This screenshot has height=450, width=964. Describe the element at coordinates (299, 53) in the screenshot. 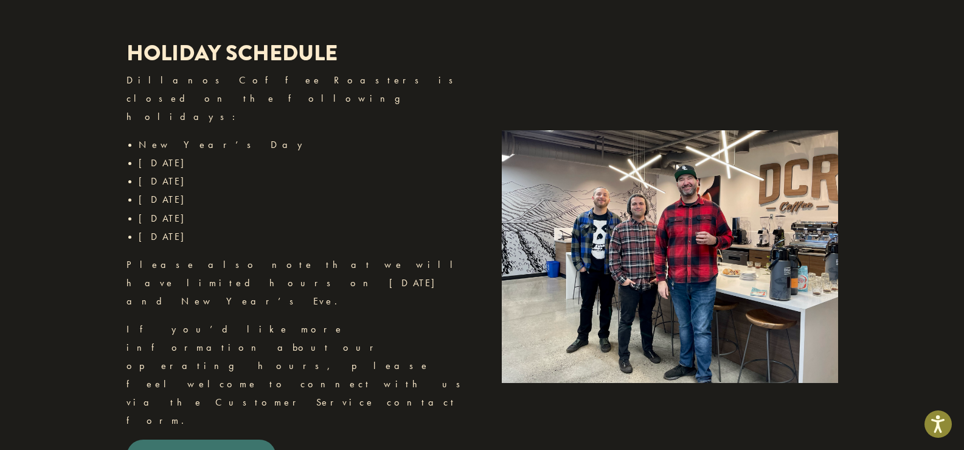

I see `h2: Holiday Schedule` at that location.